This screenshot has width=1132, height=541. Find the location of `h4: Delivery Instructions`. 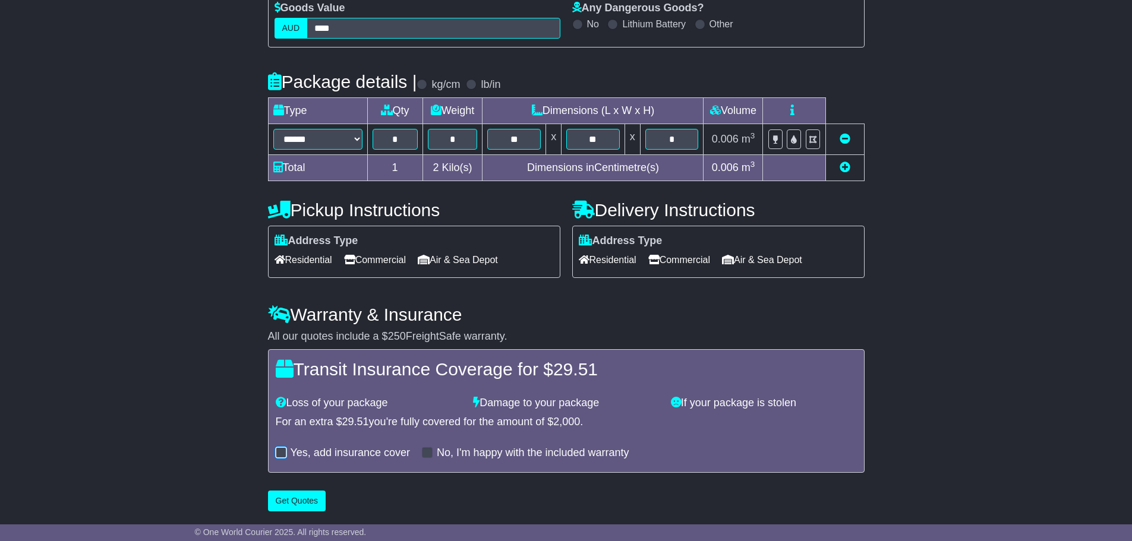

h4: Delivery Instructions is located at coordinates (718, 210).